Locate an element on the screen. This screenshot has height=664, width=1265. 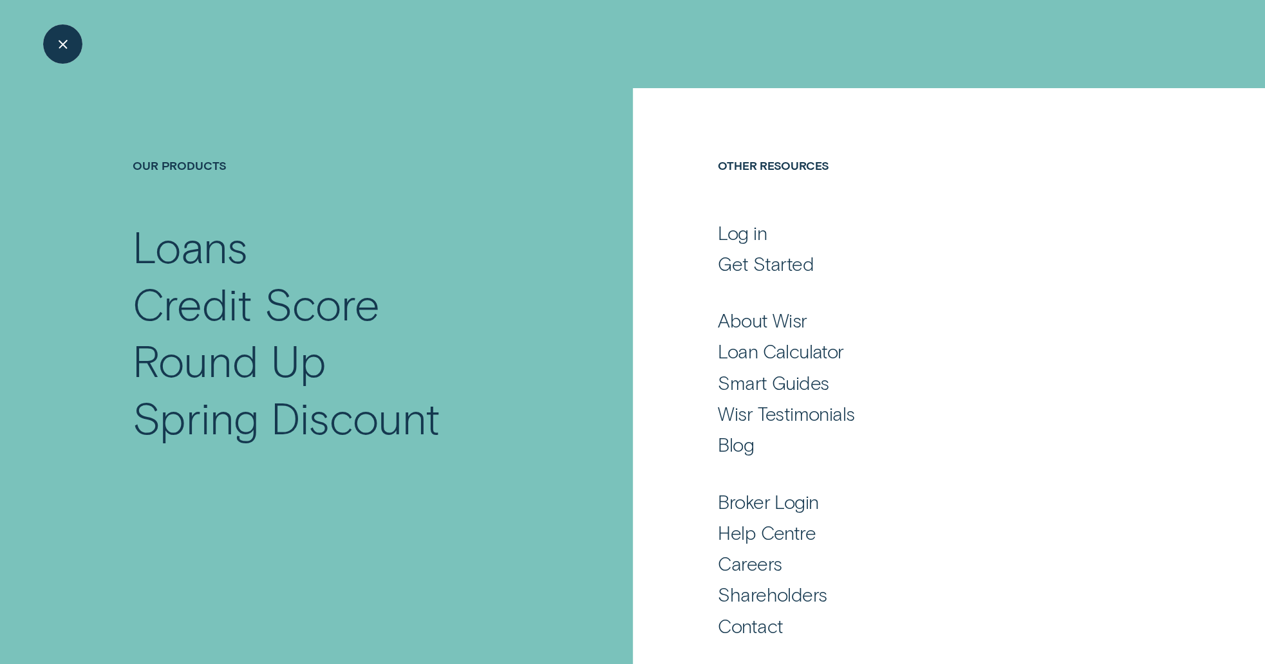
div: Wisr Testimonials is located at coordinates (786, 414).